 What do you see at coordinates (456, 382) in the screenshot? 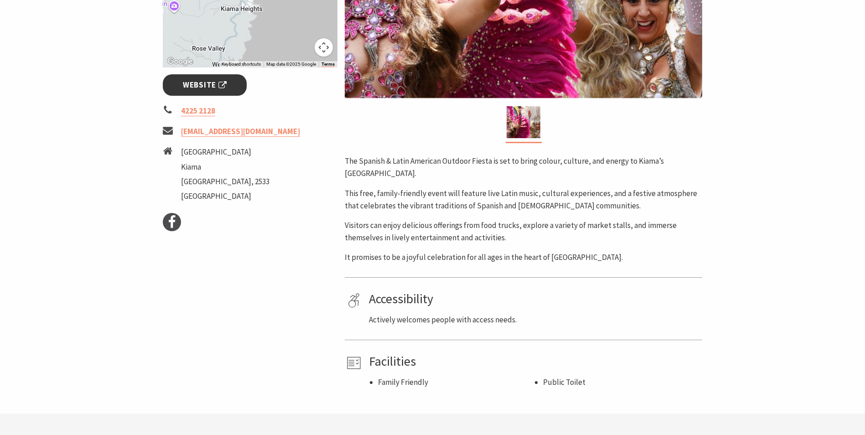
I see `li: Family Friendly` at bounding box center [456, 382].